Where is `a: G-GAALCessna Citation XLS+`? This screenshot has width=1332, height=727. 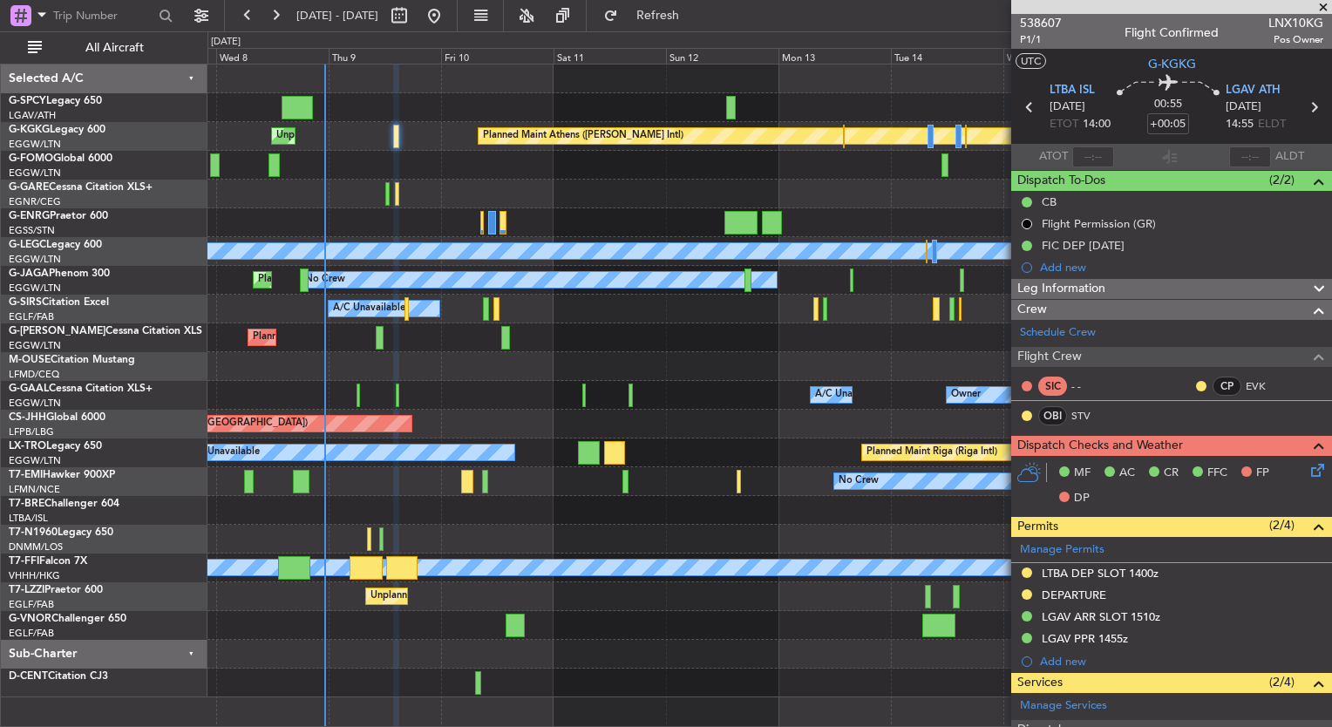 a: G-GAALCessna Citation XLS+ is located at coordinates (80, 389).